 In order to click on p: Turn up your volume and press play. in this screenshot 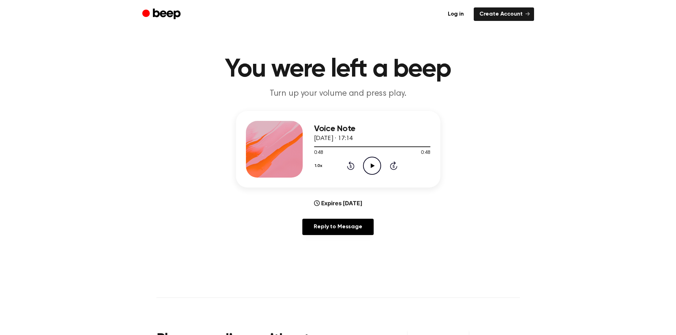, I will do `click(338, 94)`.